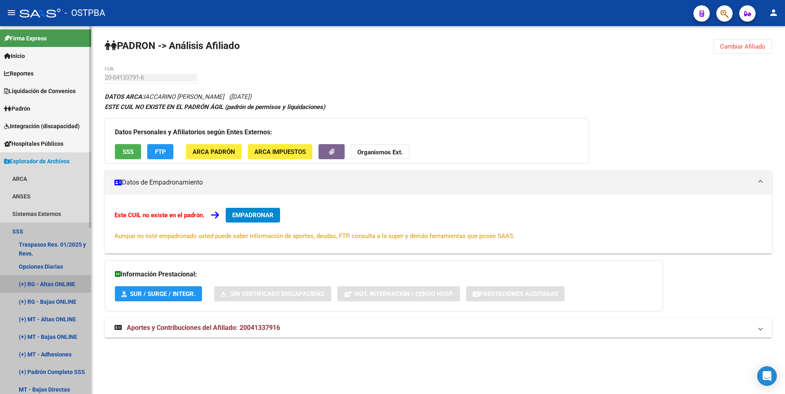  What do you see at coordinates (273, 294) in the screenshot?
I see `button: Sin Certificado Discapacidad` at bounding box center [273, 294].